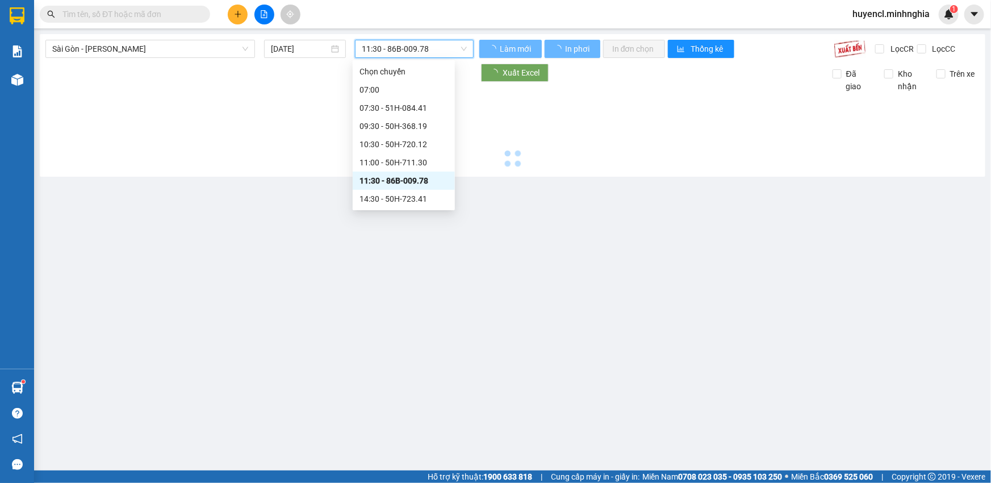 This screenshot has width=991, height=483. I want to click on span: question-circle, so click(17, 413).